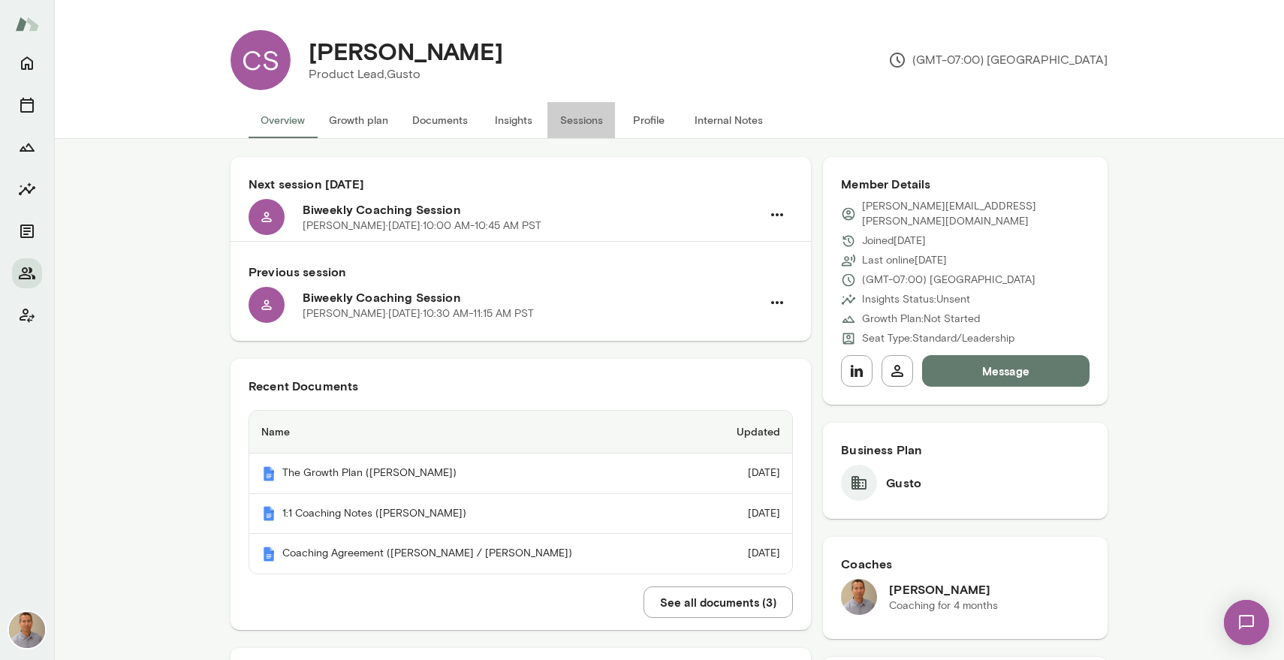 This screenshot has height=660, width=1284. I want to click on button: Growth Plan, so click(27, 147).